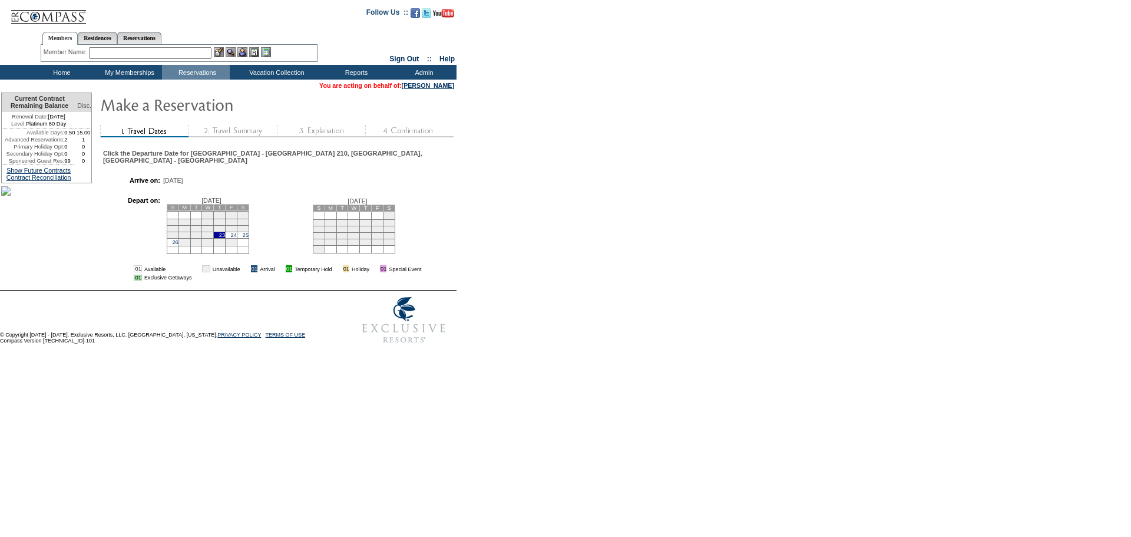 The height and width of the screenshot is (537, 1131). I want to click on td: Arrive on:, so click(134, 180).